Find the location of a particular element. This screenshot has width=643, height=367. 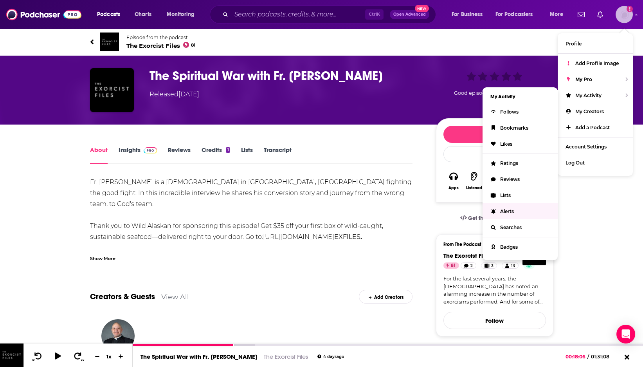

h3: From The Podcast is located at coordinates (492, 244).